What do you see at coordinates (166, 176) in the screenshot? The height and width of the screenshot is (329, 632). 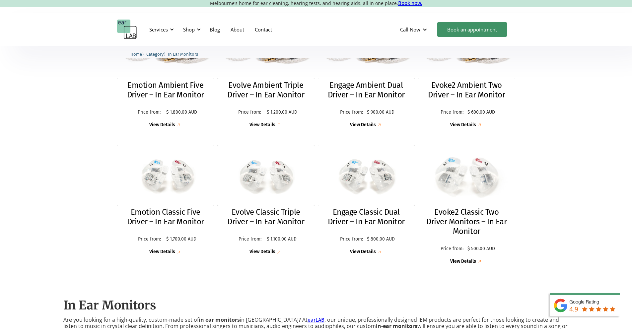 I see `img: Emotion Classic Five Driver – In Ear Monitor` at bounding box center [166, 176].